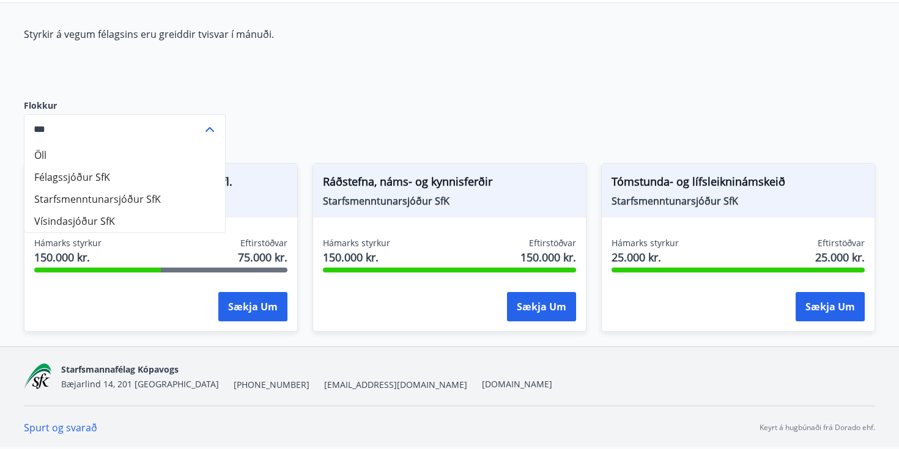  I want to click on li: Starfsmenntunarsjóður SfK, so click(125, 199).